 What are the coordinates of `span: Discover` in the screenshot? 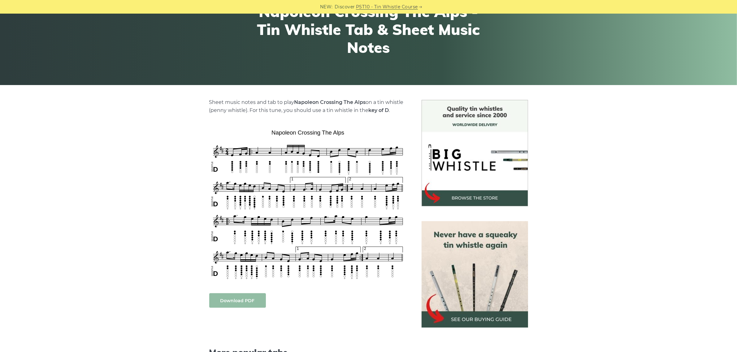 It's located at (345, 7).